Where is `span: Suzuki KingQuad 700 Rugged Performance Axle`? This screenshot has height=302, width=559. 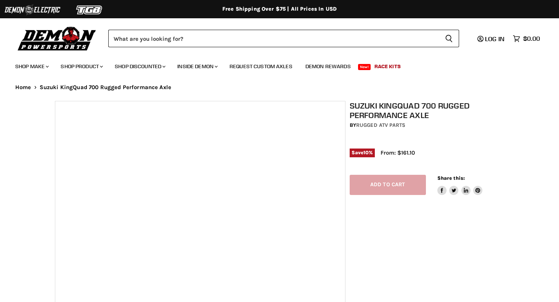
span: Suzuki KingQuad 700 Rugged Performance Axle is located at coordinates (105, 87).